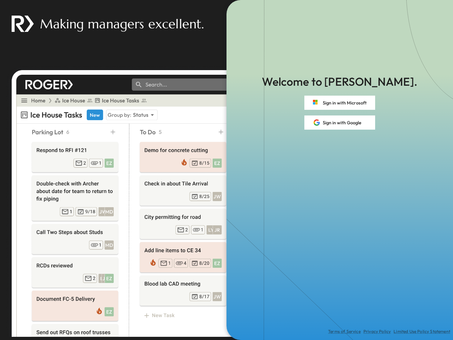 This screenshot has height=340, width=453. Describe the element at coordinates (344, 331) in the screenshot. I see `a: Terms of Service` at that location.